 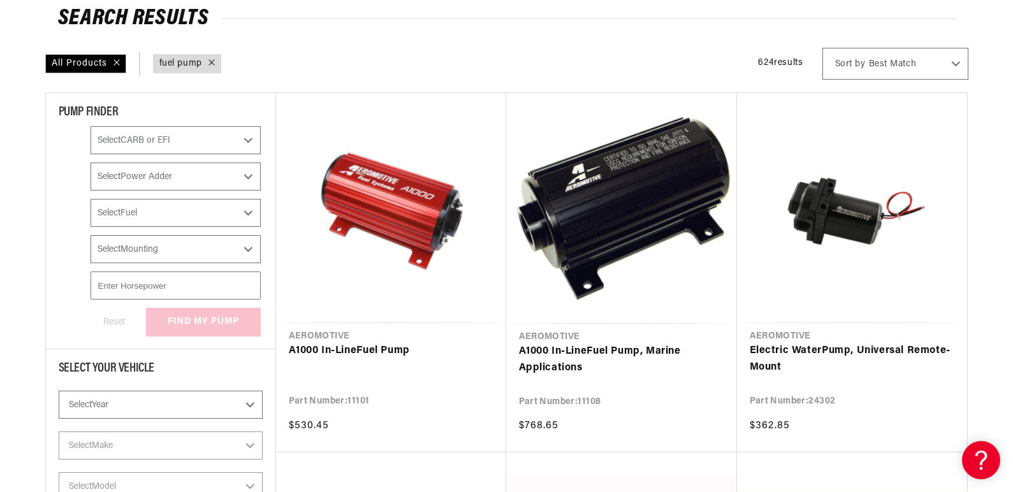 I want to click on input: Enter Horsepower, so click(x=175, y=286).